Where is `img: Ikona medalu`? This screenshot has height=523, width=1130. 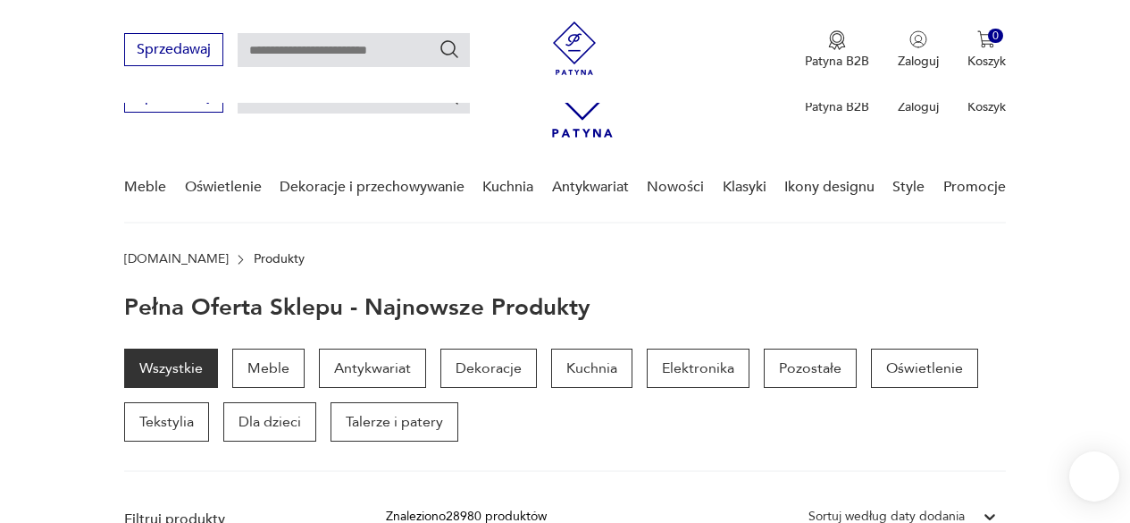 img: Ikona medalu is located at coordinates (837, 40).